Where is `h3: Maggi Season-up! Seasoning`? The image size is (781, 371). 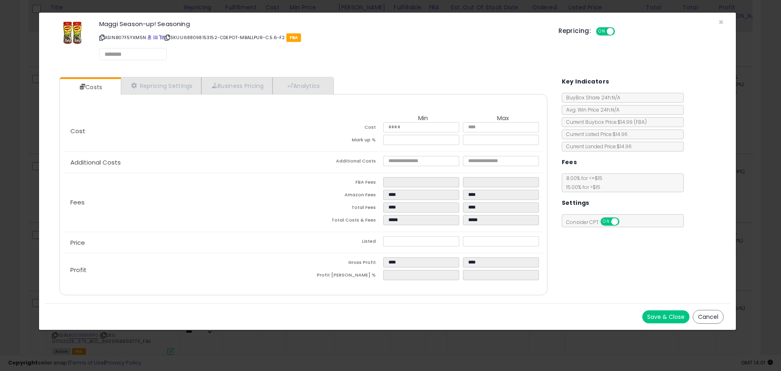 h3: Maggi Season-up! Seasoning is located at coordinates (323, 24).